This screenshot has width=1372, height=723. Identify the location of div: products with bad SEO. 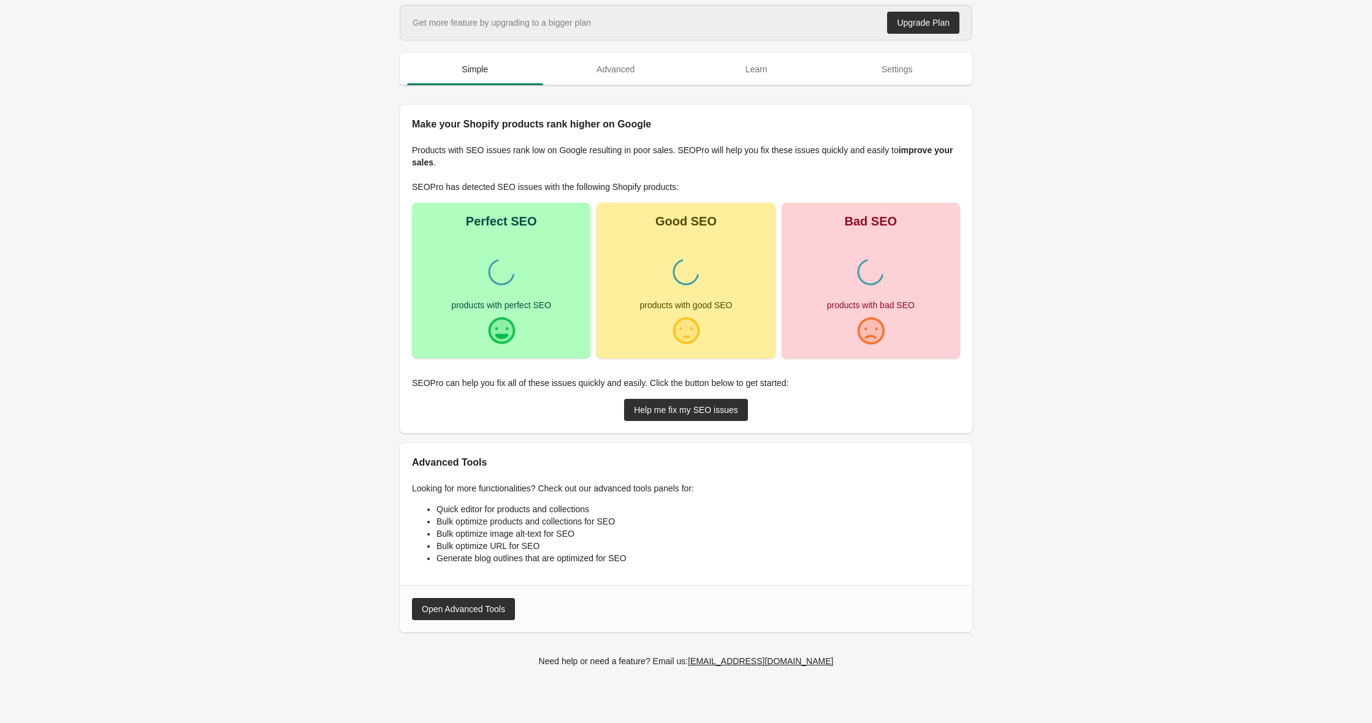
(870, 305).